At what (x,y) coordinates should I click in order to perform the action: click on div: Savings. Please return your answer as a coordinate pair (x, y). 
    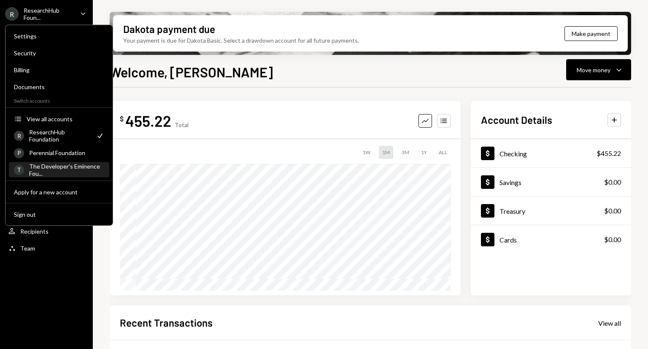
    Looking at the image, I should click on (511, 182).